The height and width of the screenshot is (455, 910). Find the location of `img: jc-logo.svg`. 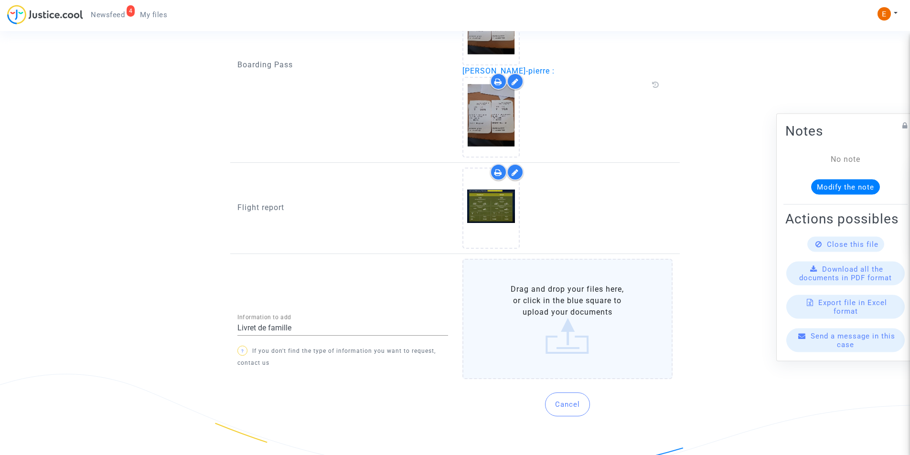

img: jc-logo.svg is located at coordinates (45, 14).